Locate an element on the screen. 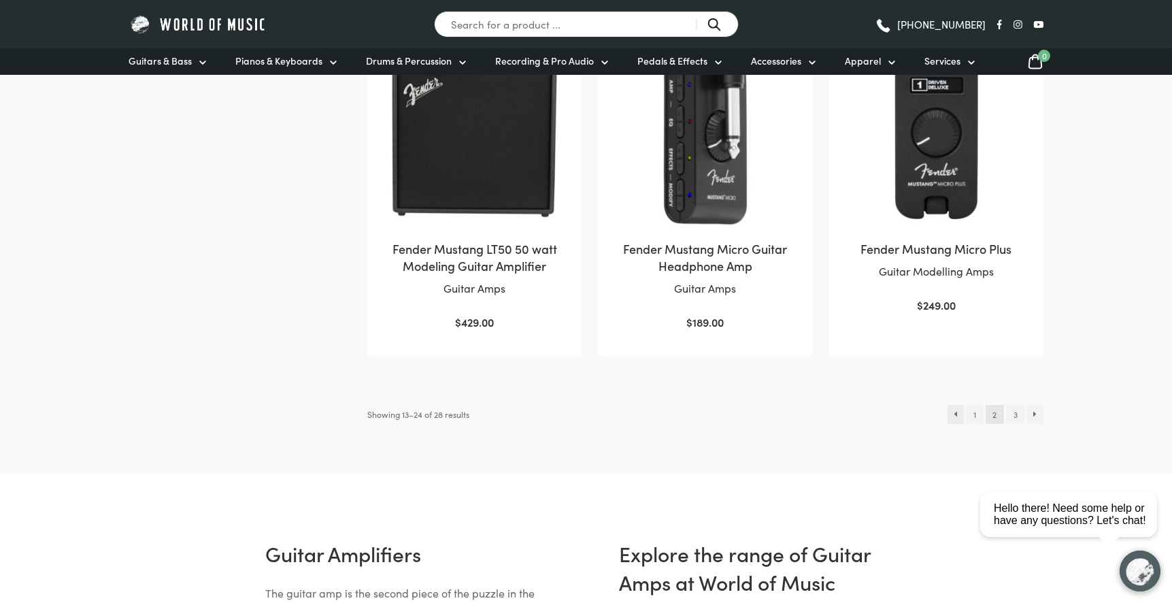 This screenshot has height=603, width=1172. bdi: 429.00 is located at coordinates (474, 322).